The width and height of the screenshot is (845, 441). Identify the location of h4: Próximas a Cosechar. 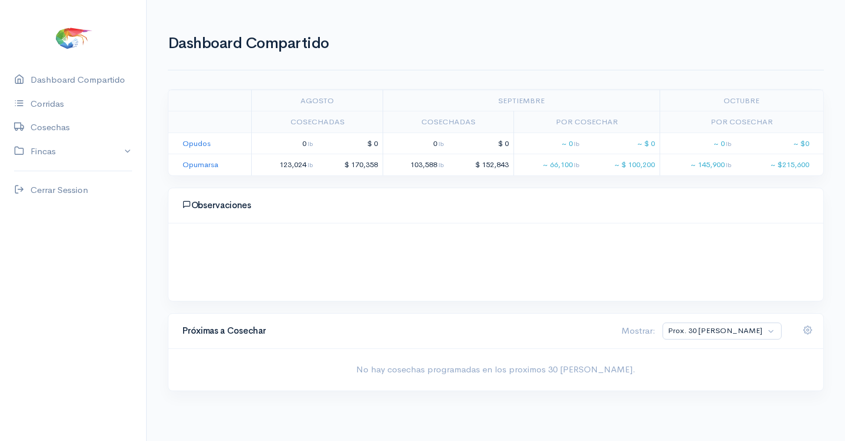
(395, 331).